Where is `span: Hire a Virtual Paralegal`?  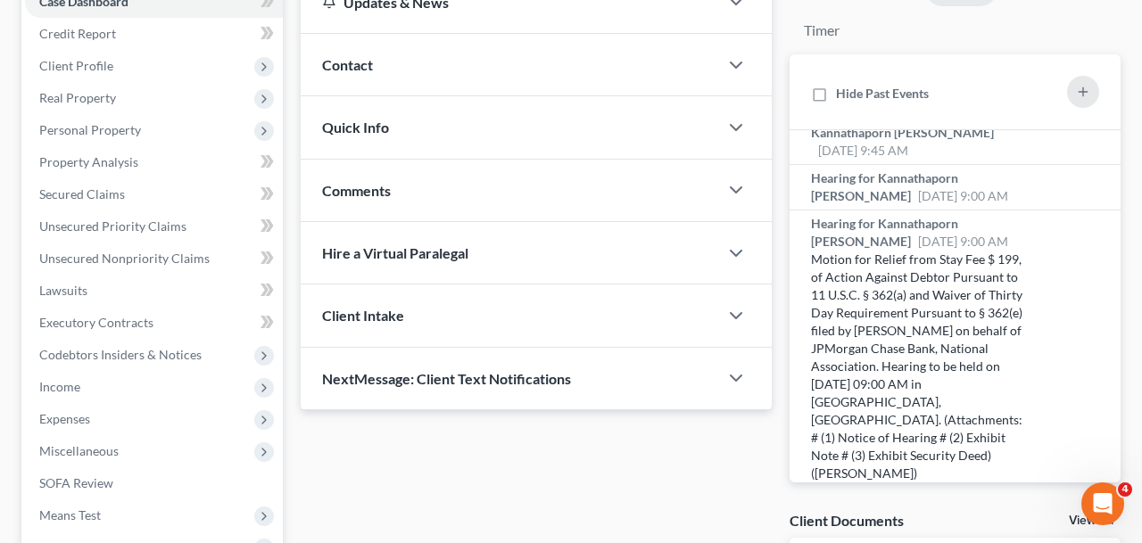
span: Hire a Virtual Paralegal is located at coordinates (395, 253).